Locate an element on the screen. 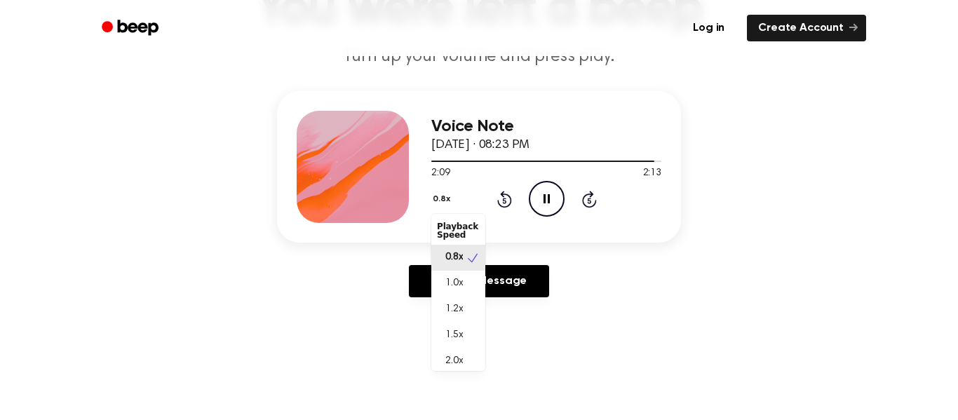 Image resolution: width=958 pixels, height=420 pixels. span: 1.2x is located at coordinates (454, 309).